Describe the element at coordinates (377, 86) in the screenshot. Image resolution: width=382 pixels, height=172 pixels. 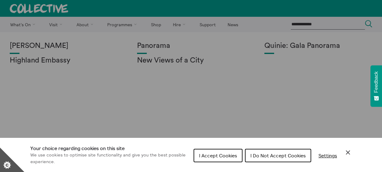
I see `button: Feedback - Show survey` at that location.